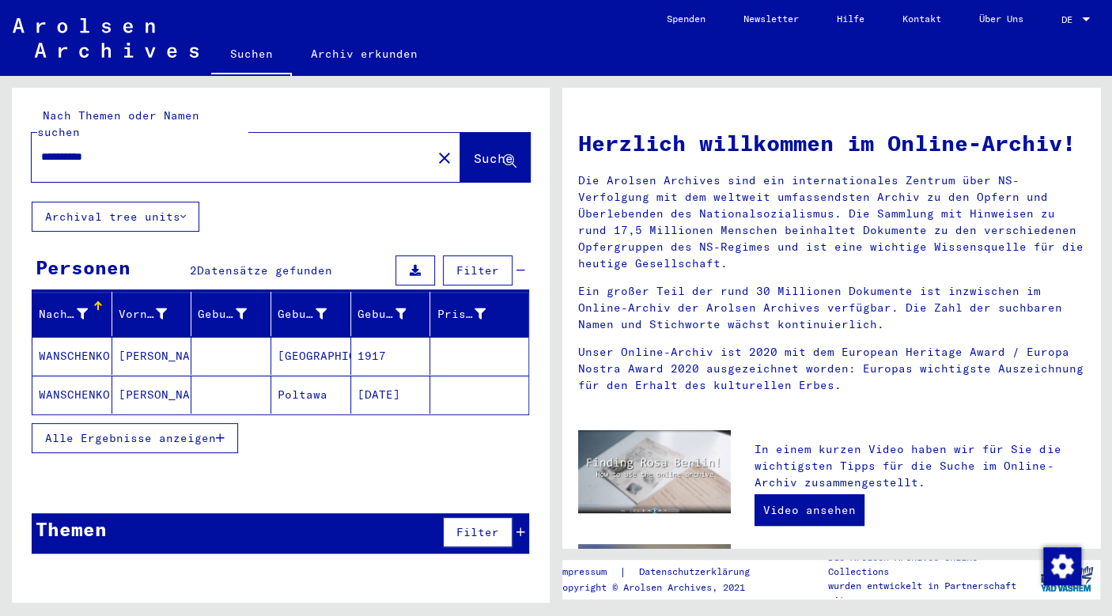 This screenshot has height=616, width=1112. What do you see at coordinates (495, 157) in the screenshot?
I see `button: Suche` at bounding box center [495, 157].